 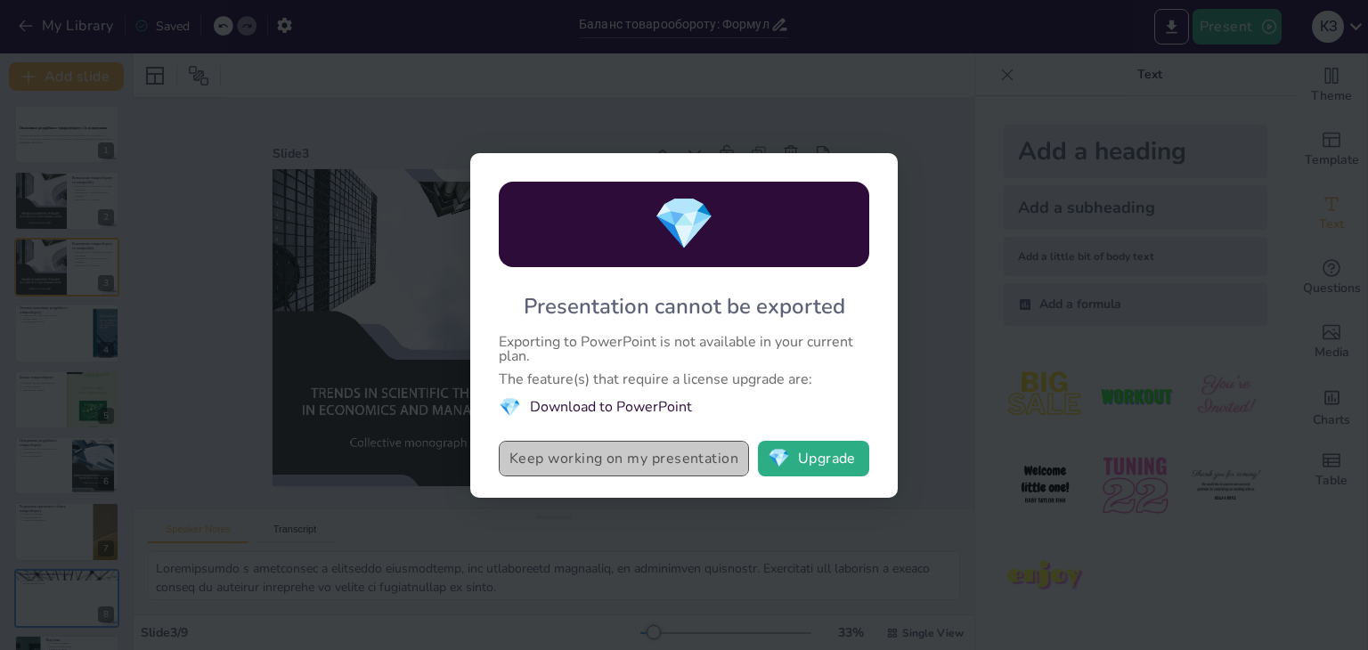 What do you see at coordinates (684, 407) in the screenshot?
I see `li: Download to PowerPoint` at bounding box center [684, 407].